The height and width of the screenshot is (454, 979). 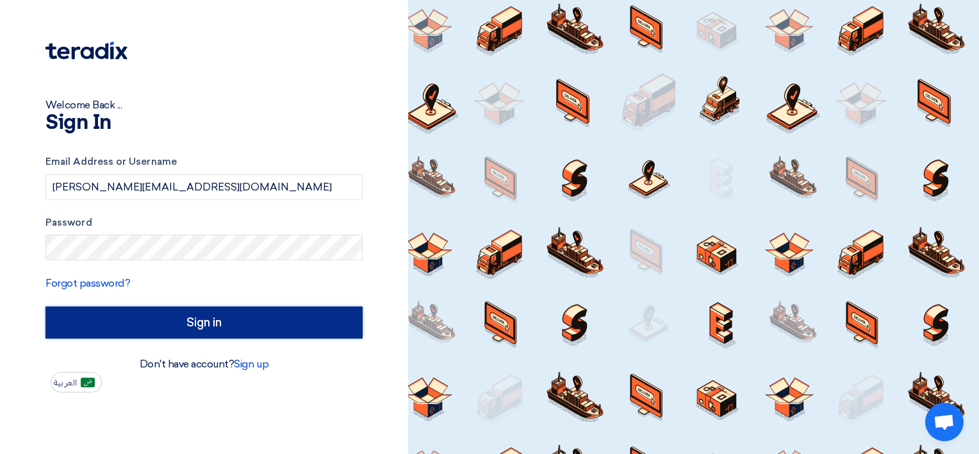 I want to click on input: Sign in, so click(x=204, y=322).